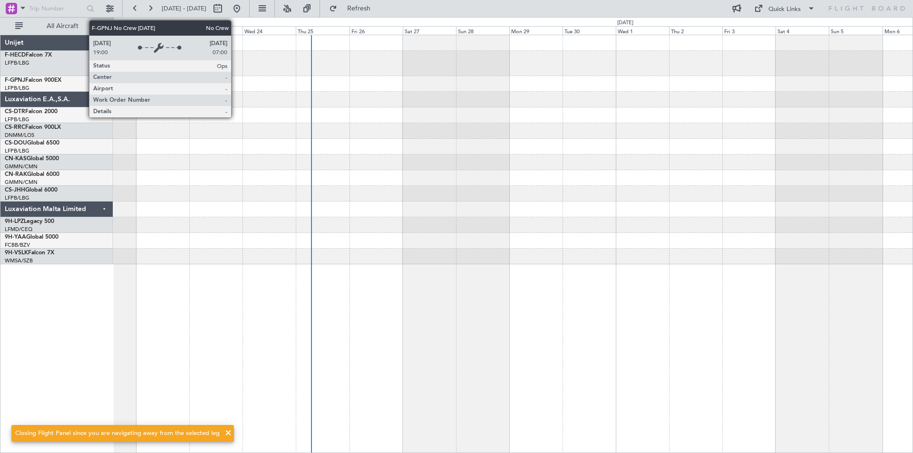 The height and width of the screenshot is (453, 913). I want to click on a: 9H-YAAGlobal 5000, so click(31, 237).